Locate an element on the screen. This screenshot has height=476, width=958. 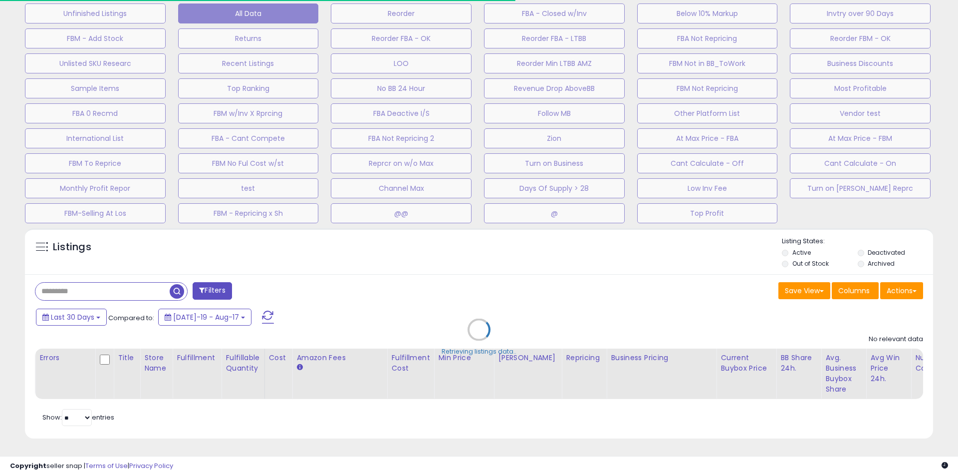
button: At Max Price - FBA is located at coordinates (708, 138).